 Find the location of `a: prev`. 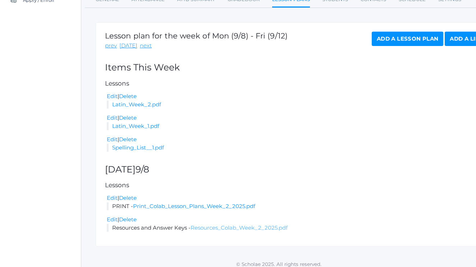

a: prev is located at coordinates (111, 46).